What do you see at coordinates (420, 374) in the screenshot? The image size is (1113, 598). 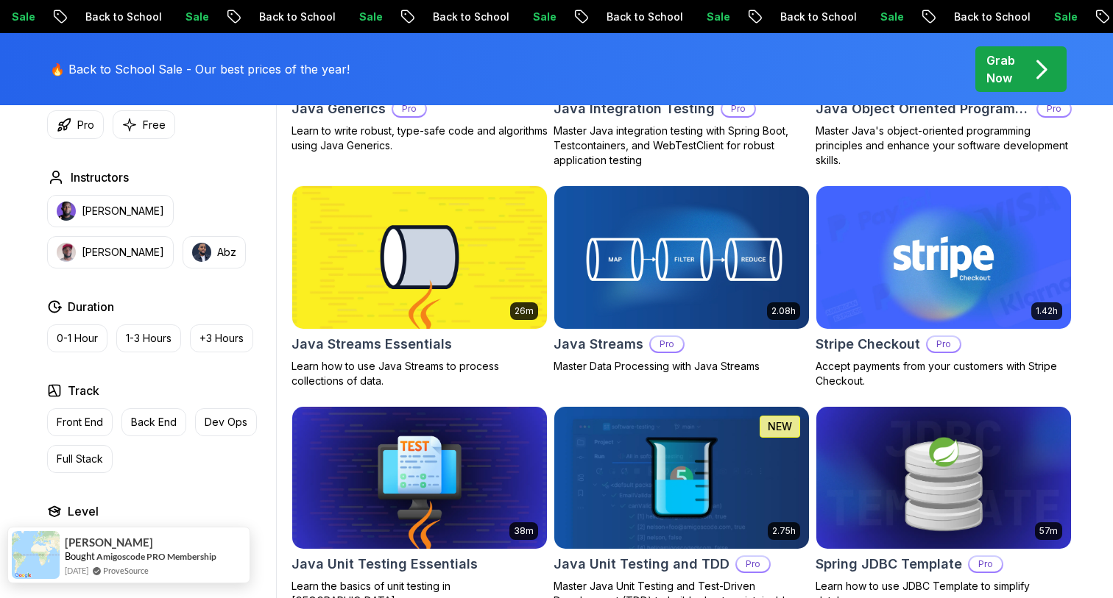 I see `p: Learn how to use Java Streams to process collections of data.` at bounding box center [420, 374].